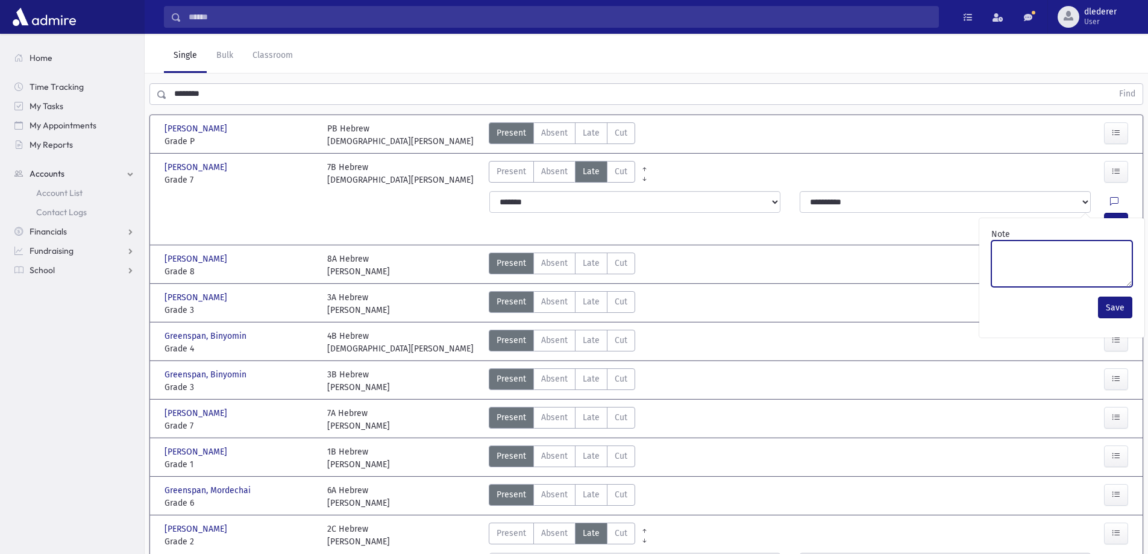 Image resolution: width=1148 pixels, height=554 pixels. I want to click on a: My Tasks, so click(74, 106).